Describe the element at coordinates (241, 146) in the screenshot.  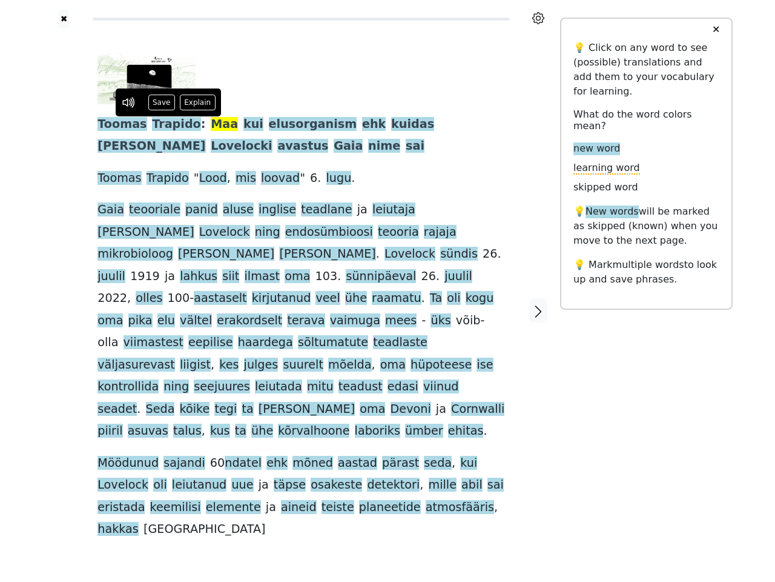
I see `span: Lovelocki` at that location.